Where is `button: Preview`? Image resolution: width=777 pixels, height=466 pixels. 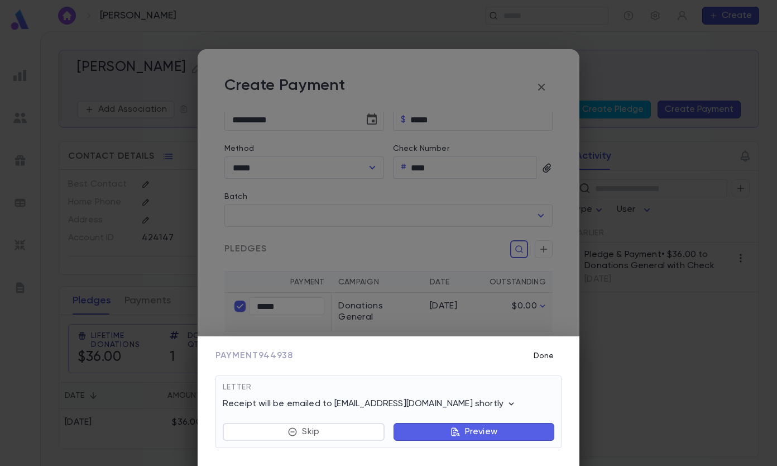
button: Preview is located at coordinates (474, 432).